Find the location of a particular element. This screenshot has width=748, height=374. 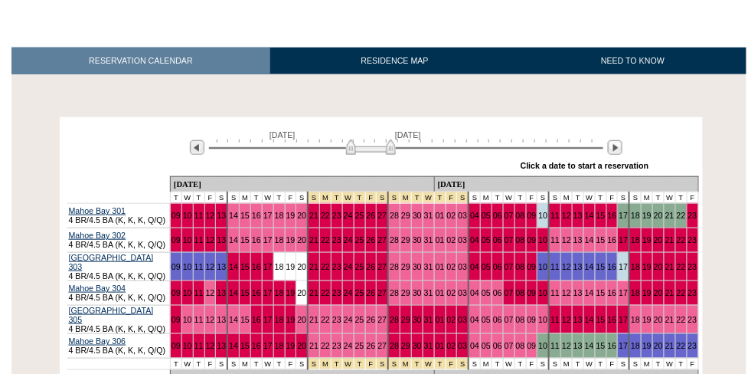

a: 25 is located at coordinates (360, 266).